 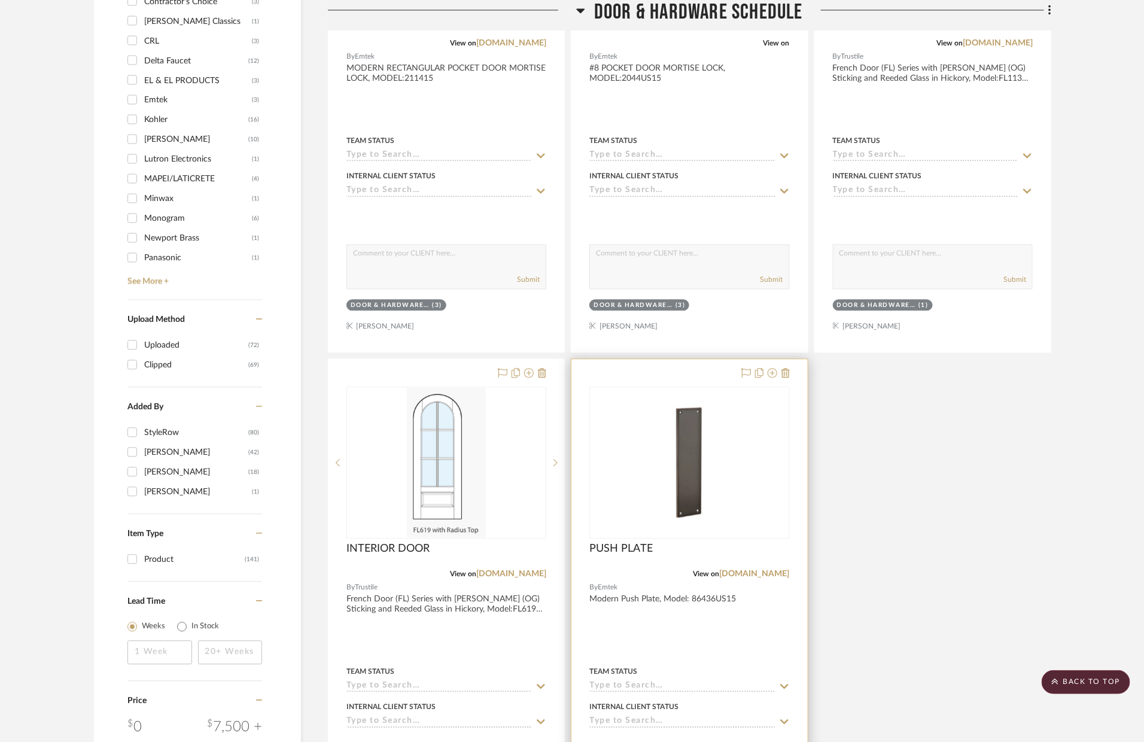 What do you see at coordinates (196, 365) in the screenshot?
I see `div: Clipped` at bounding box center [196, 365].